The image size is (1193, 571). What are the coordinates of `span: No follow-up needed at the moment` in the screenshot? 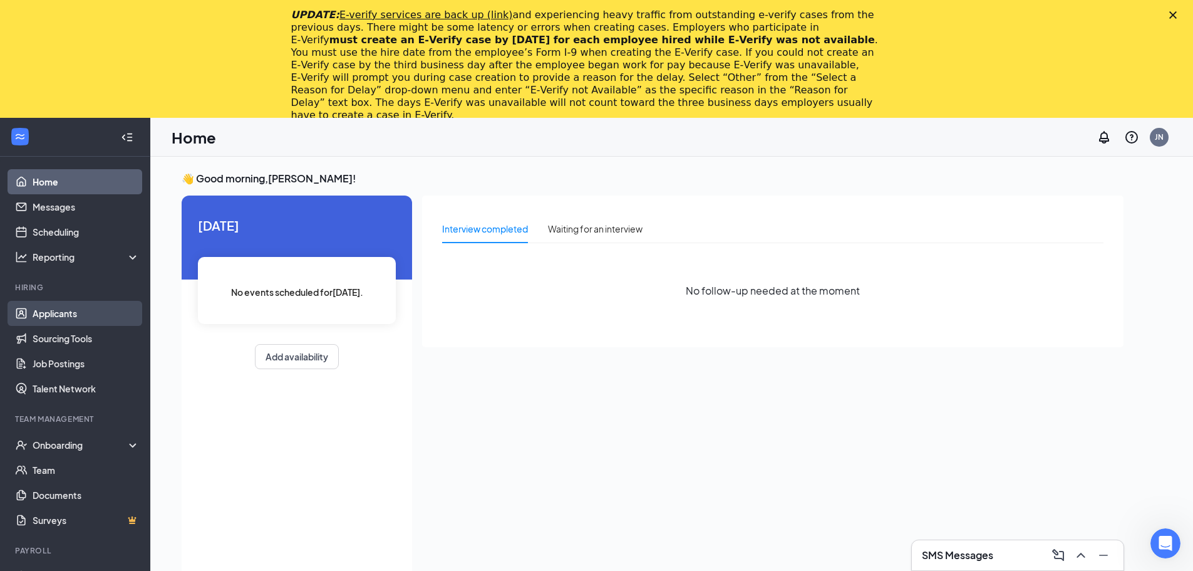 It's located at (773, 290).